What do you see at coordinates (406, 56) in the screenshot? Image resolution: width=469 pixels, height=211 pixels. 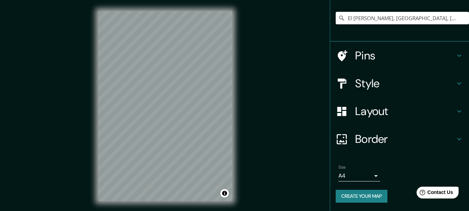 I see `h4: Pins` at bounding box center [406, 56].